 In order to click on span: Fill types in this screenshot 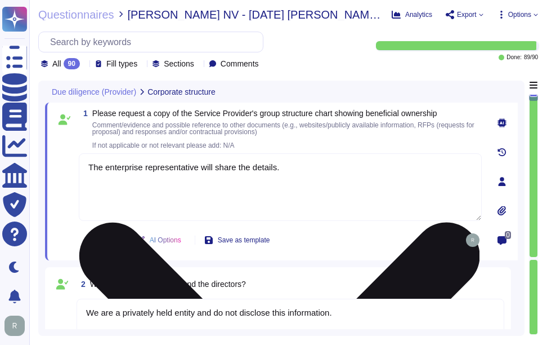, I will do `click(122, 64)`.